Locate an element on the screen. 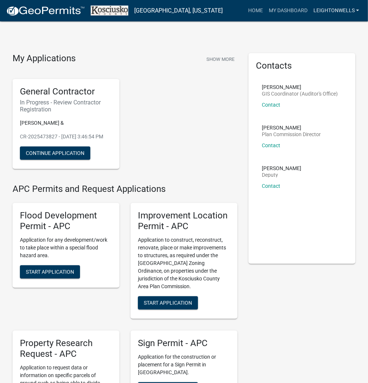  h4: My Applications is located at coordinates (44, 59).